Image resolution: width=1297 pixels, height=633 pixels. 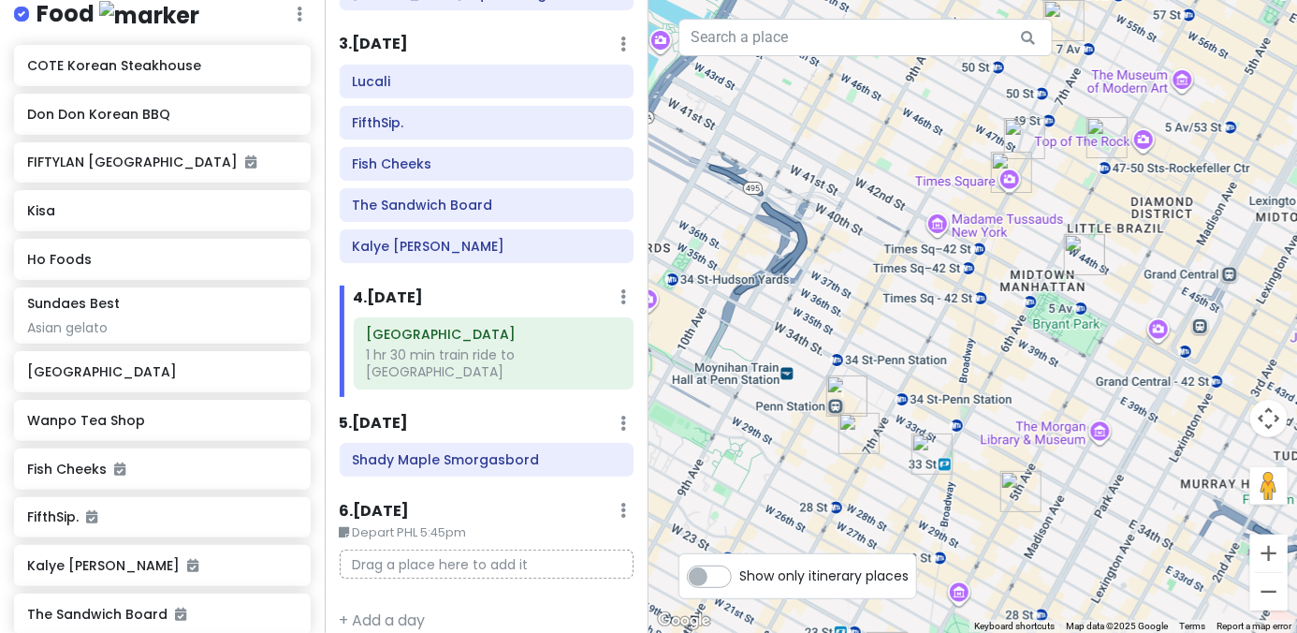 I want to click on h6: Shady Maple Smorgasbord, so click(x=486, y=459).